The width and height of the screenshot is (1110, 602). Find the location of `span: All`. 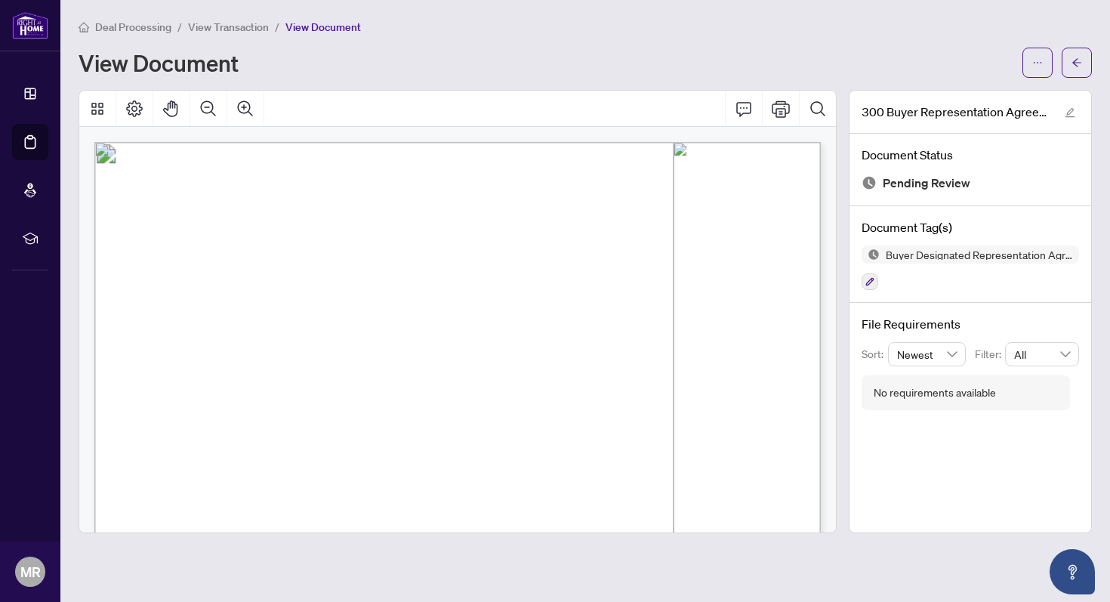

span: All is located at coordinates (1042, 354).